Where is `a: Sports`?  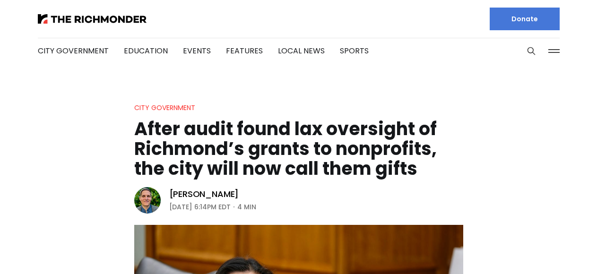 a: Sports is located at coordinates (354, 51).